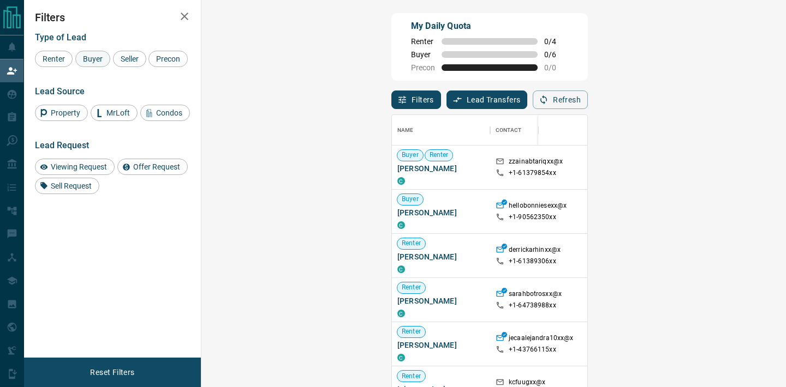  What do you see at coordinates (169, 113) in the screenshot?
I see `span: Condos` at bounding box center [169, 113].